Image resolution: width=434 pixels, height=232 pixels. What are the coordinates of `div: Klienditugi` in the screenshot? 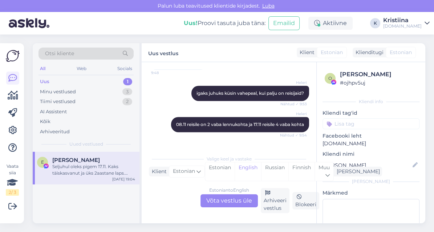 It's located at (368, 52).